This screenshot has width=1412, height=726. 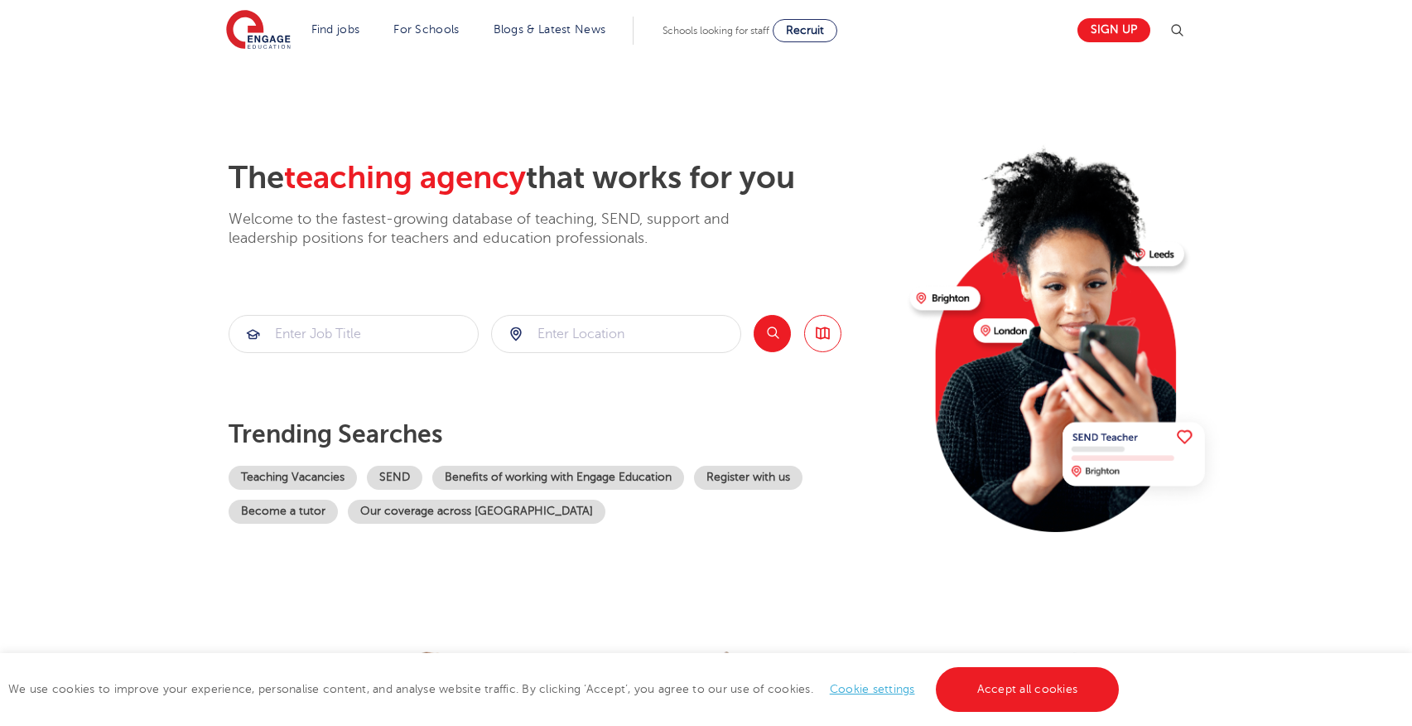 What do you see at coordinates (562, 434) in the screenshot?
I see `p: Trending searches` at bounding box center [562, 434].